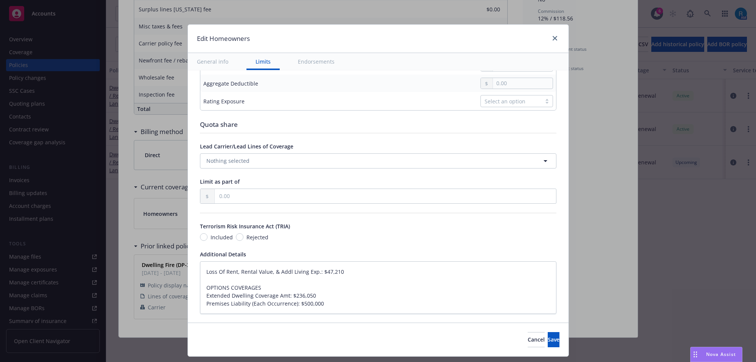 The width and height of the screenshot is (756, 362). Describe the element at coordinates (240, 237) in the screenshot. I see `input: Rejected` at that location.